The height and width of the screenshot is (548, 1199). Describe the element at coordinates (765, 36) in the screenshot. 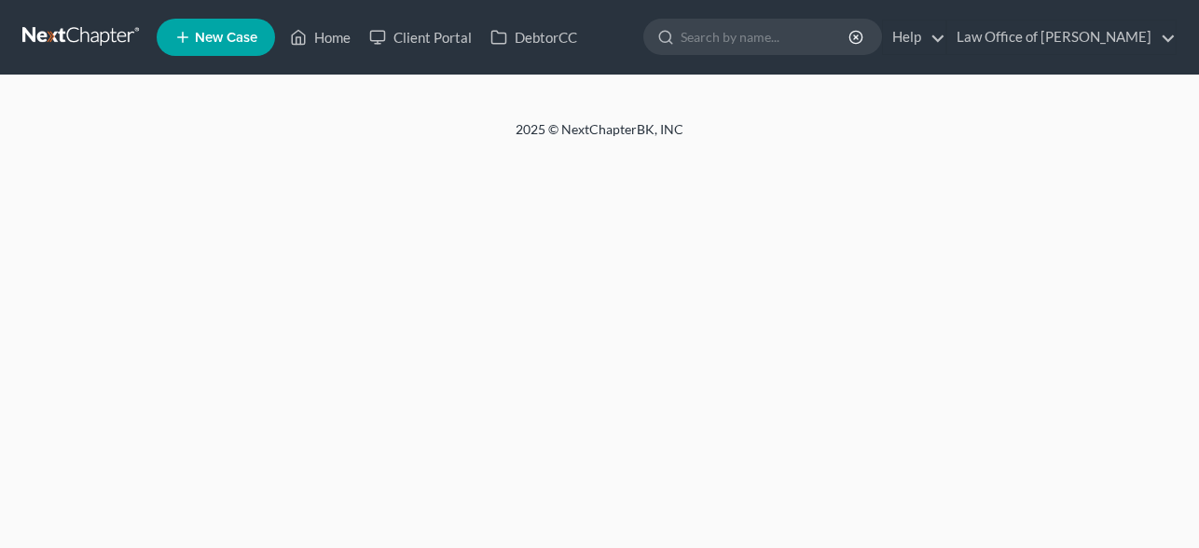

I see `input: Search by name...` at that location.